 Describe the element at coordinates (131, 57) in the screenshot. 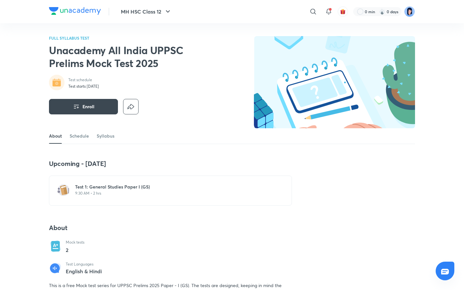

I see `h2: Unacademy All India UPPSC Prelims Mock Test 2025` at that location.